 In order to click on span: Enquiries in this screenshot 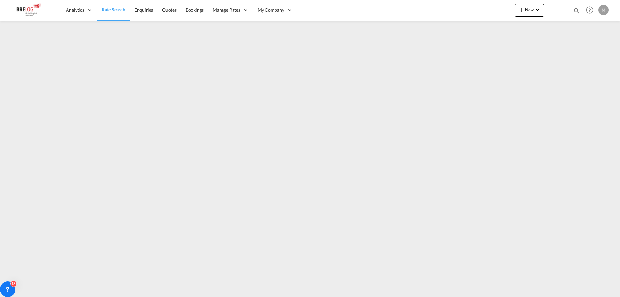, I will do `click(144, 10)`.